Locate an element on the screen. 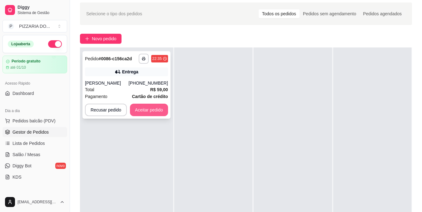 Image resolution: width=422 pixels, height=212 pixels. a: KDS is located at coordinates (35, 177).